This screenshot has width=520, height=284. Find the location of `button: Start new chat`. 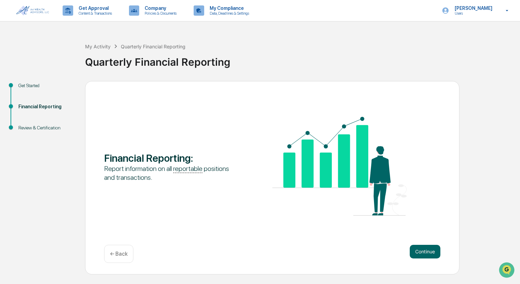

button: Start new chat is located at coordinates (120, 58).